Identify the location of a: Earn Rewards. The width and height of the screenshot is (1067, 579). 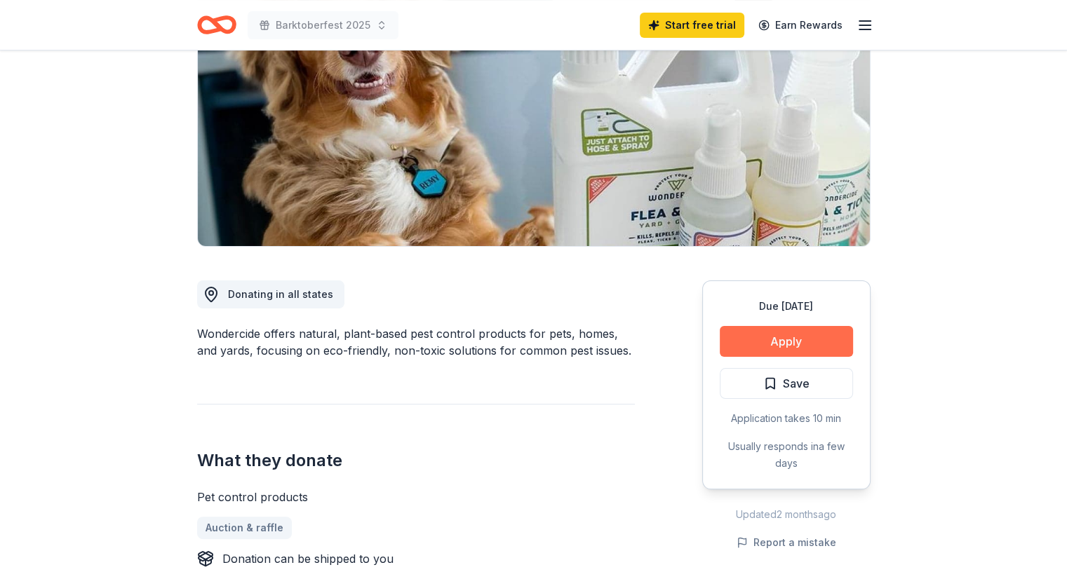
(800, 25).